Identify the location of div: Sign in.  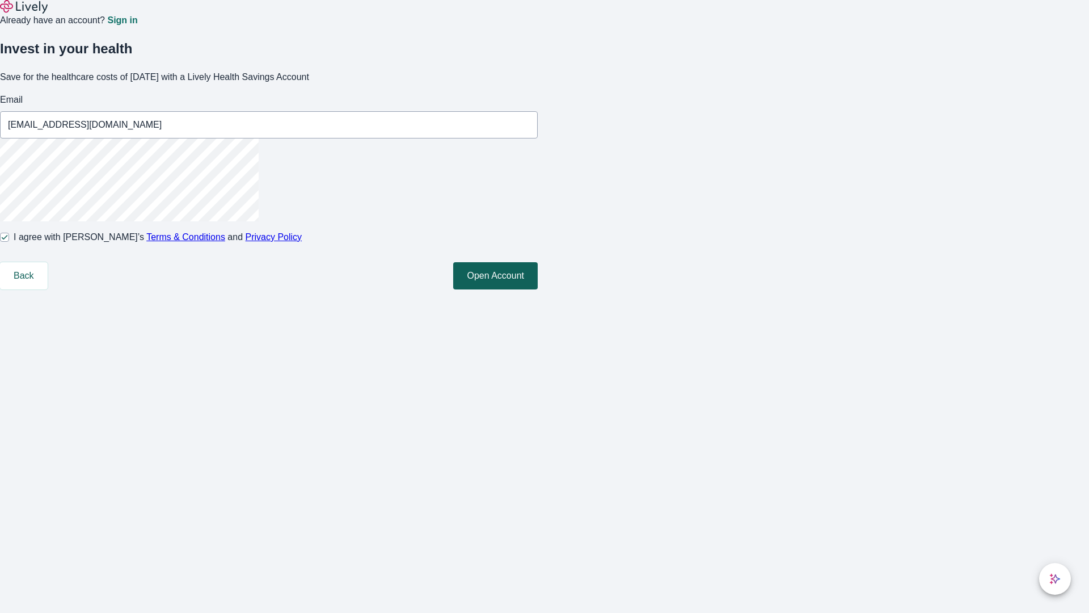
(122, 20).